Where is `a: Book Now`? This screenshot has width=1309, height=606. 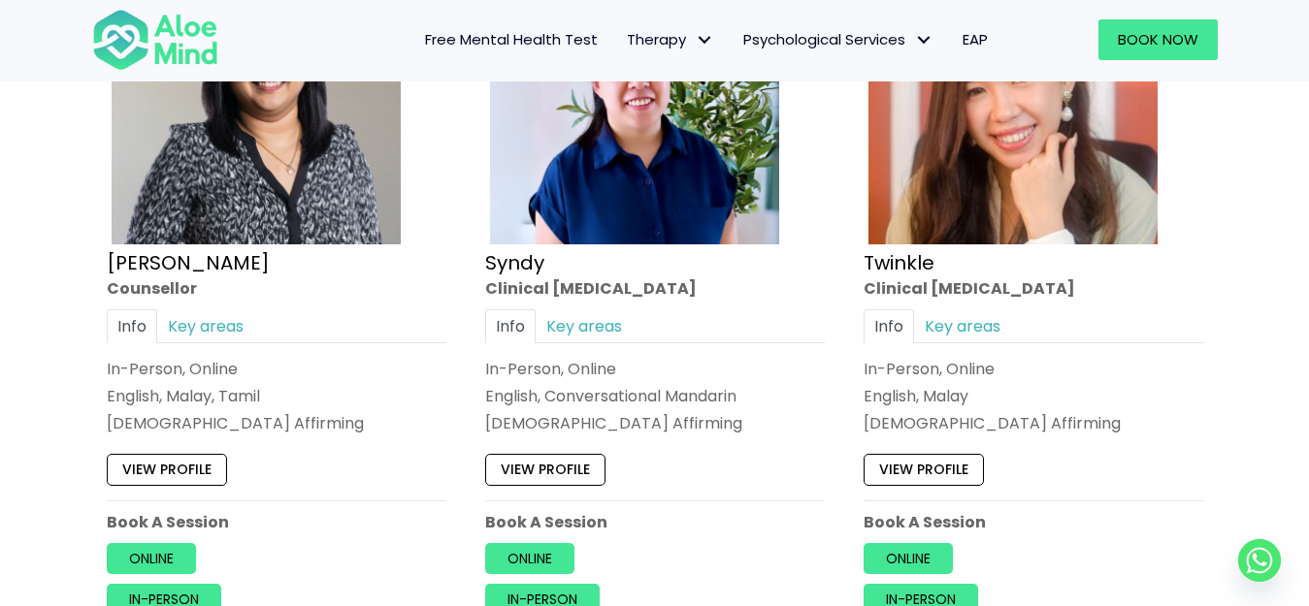
a: Book Now is located at coordinates (1158, 40).